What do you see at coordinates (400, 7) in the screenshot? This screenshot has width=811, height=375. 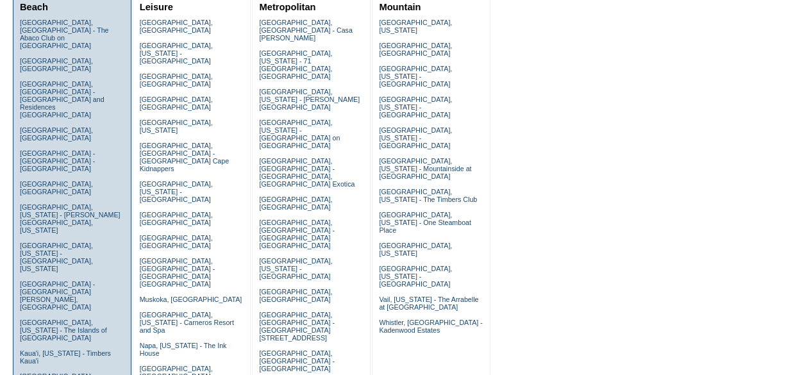 I see `a: Mountain` at bounding box center [400, 7].